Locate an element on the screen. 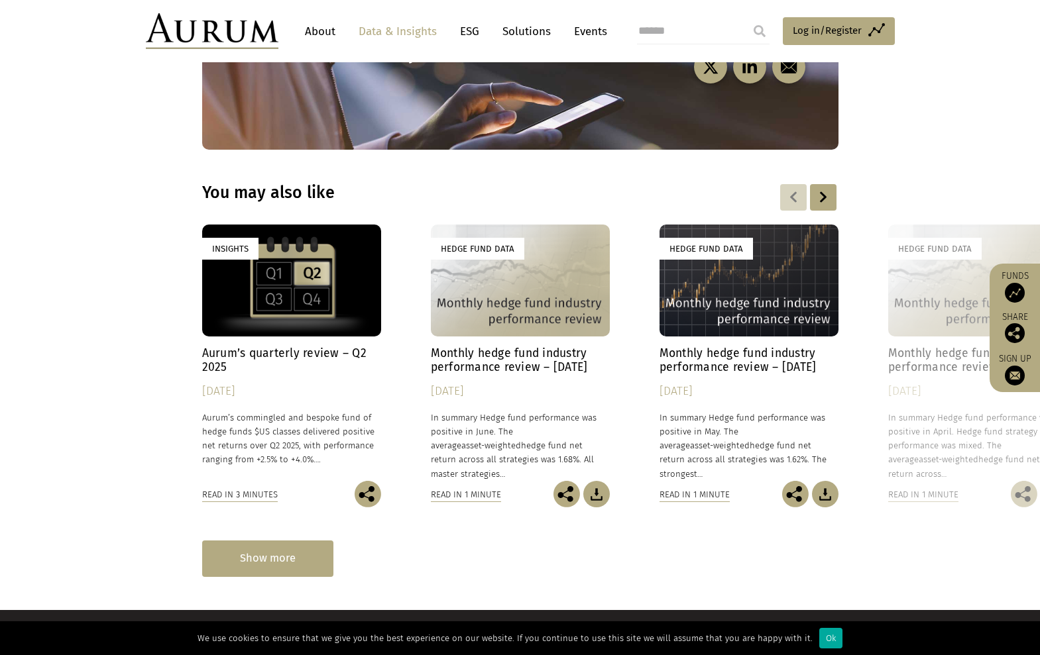 The image size is (1040, 655). h4: Aurum’s quarterly review – Q2 2025 is located at coordinates (292, 361).